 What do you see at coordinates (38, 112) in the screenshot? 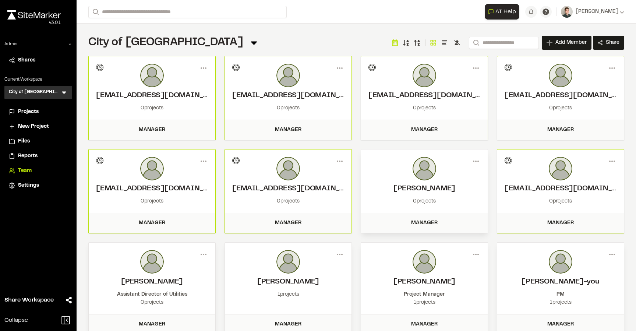
I see `a: Projects` at bounding box center [38, 112].